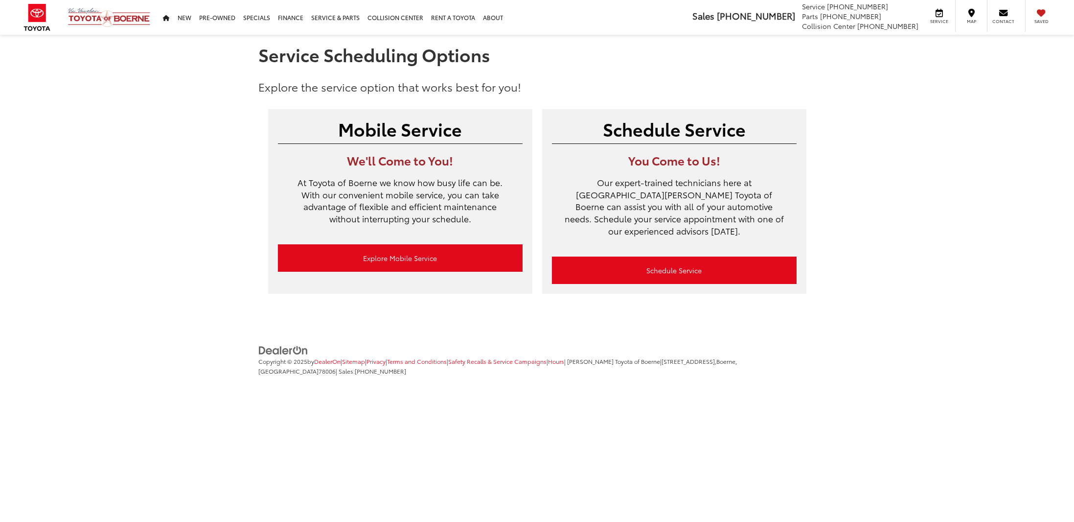 The width and height of the screenshot is (1074, 522). Describe the element at coordinates (537, 87) in the screenshot. I see `p: Explore the service option that works best for you!` at that location.